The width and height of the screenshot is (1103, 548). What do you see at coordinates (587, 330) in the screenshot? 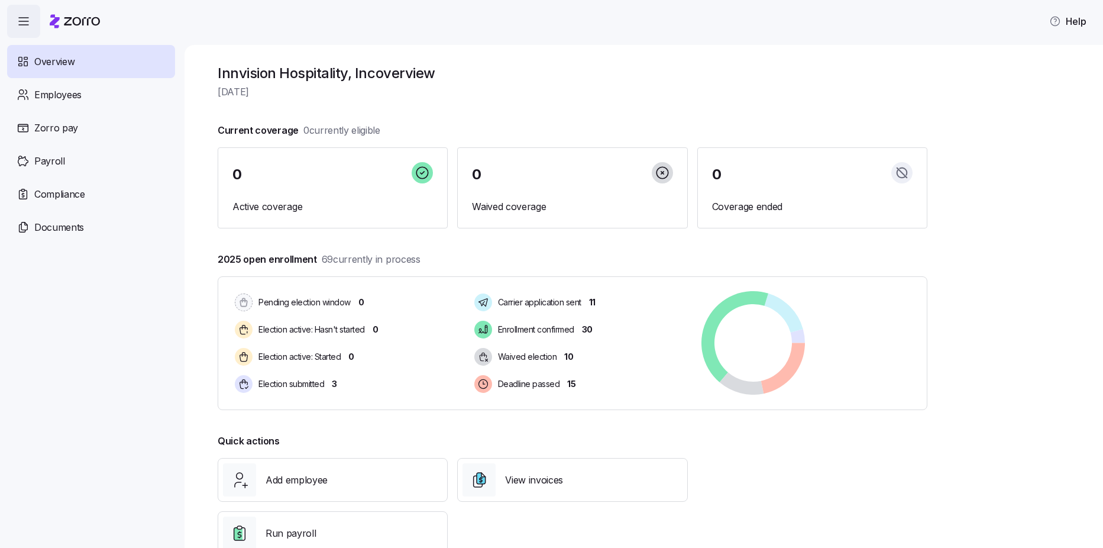
I see `span: 30` at bounding box center [587, 330].